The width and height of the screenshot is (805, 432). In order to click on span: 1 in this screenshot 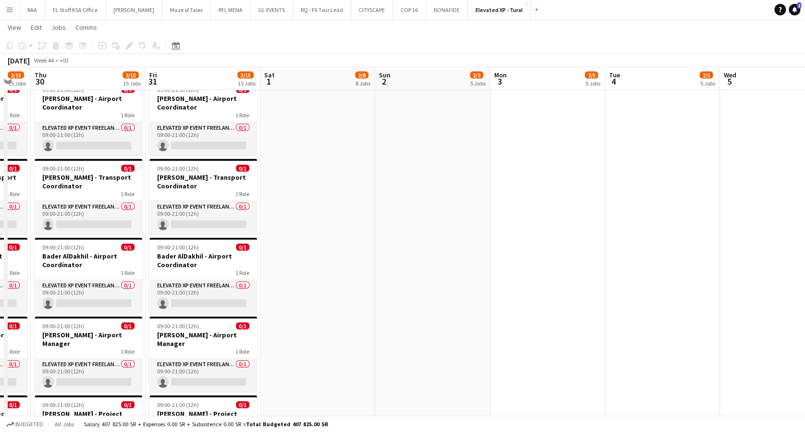, I will do `click(268, 81)`.